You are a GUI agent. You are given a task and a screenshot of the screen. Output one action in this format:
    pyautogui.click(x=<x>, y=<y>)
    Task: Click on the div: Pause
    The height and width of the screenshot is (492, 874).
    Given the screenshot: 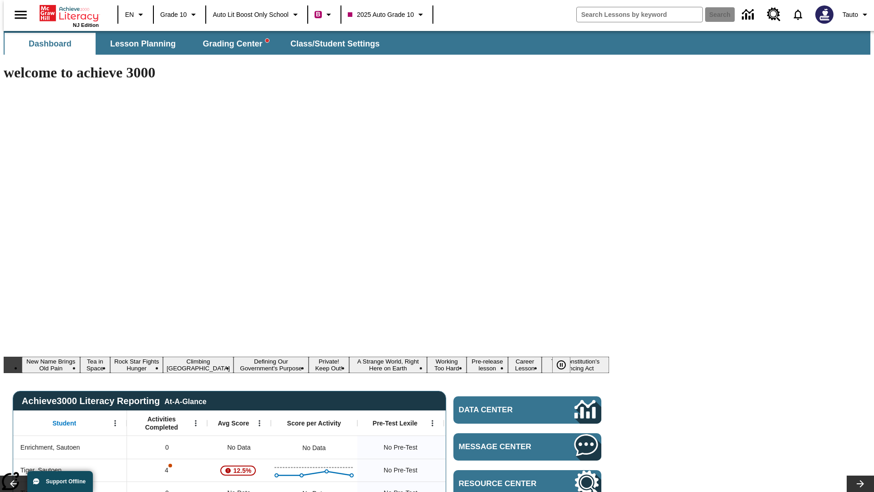 What is the action you would take?
    pyautogui.click(x=566, y=365)
    